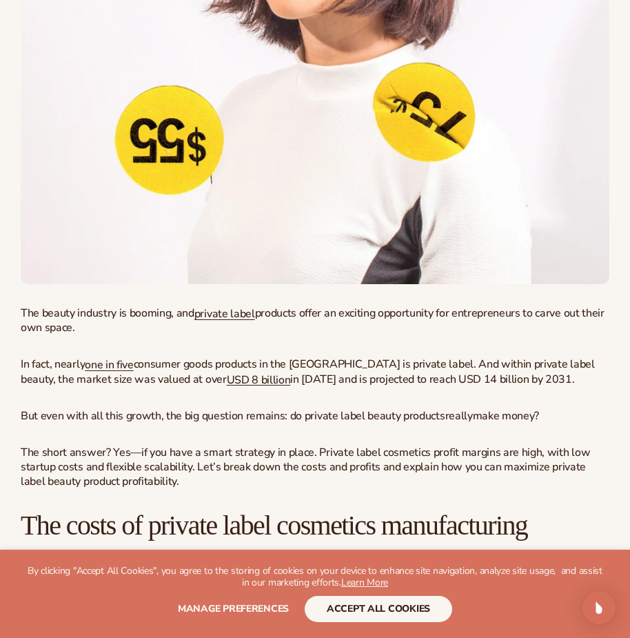 The height and width of the screenshot is (638, 630). What do you see at coordinates (365, 582) in the screenshot?
I see `a: Learn More` at bounding box center [365, 582].